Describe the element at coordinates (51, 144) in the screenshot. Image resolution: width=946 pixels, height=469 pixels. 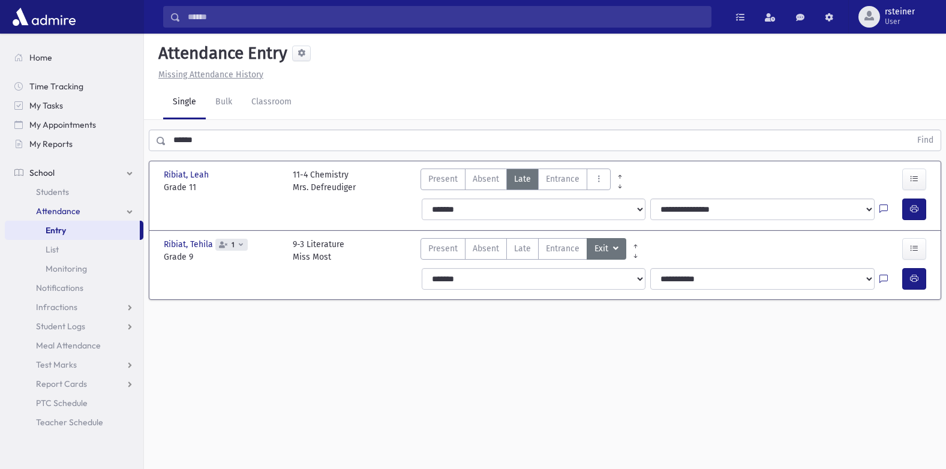
I see `span: My Reports` at that location.